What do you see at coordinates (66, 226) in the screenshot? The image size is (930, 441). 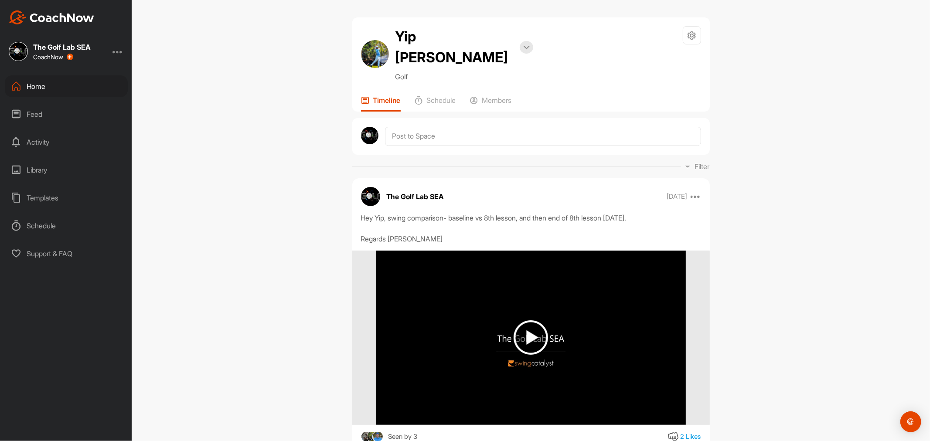 I see `div: Schedule` at bounding box center [66, 226].